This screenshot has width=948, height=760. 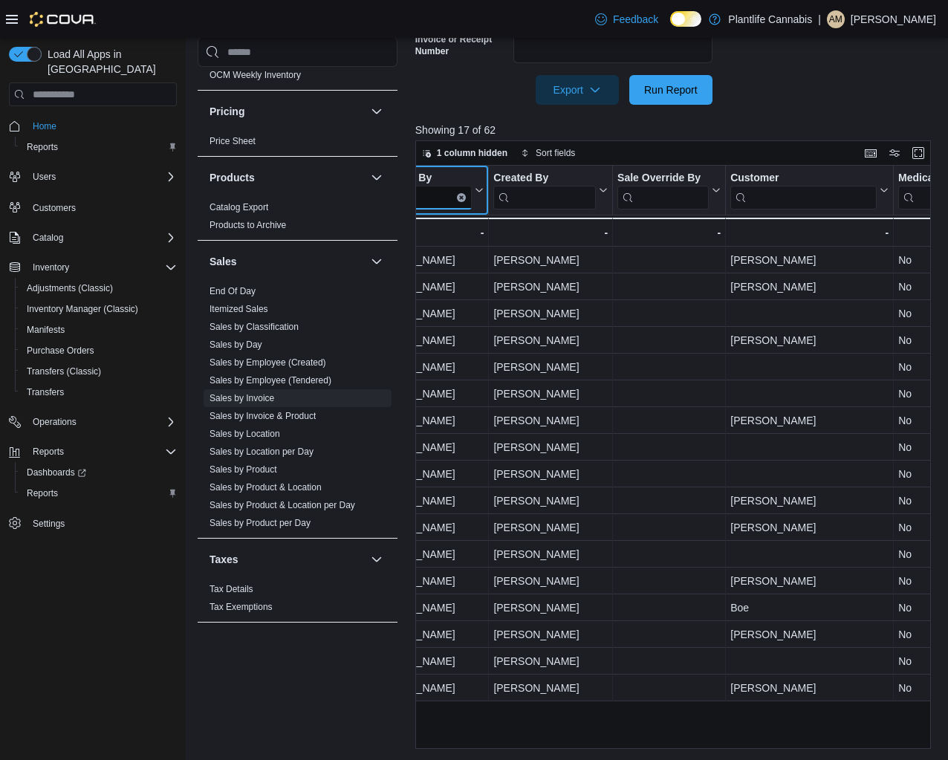 What do you see at coordinates (99, 330) in the screenshot?
I see `span: Manifests` at bounding box center [99, 330].